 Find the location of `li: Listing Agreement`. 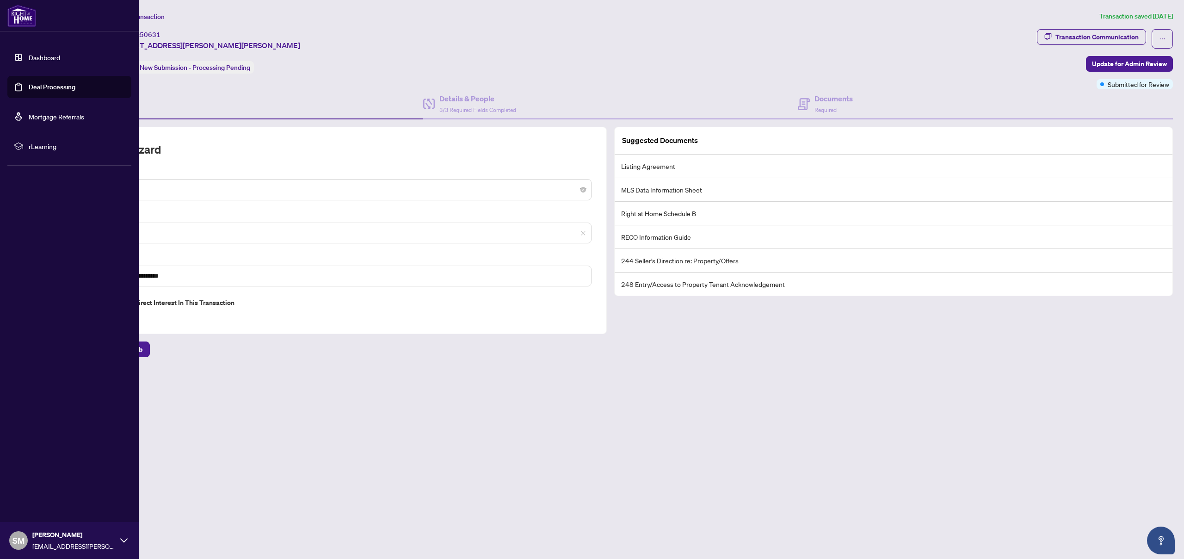

li: Listing Agreement is located at coordinates (894, 166).